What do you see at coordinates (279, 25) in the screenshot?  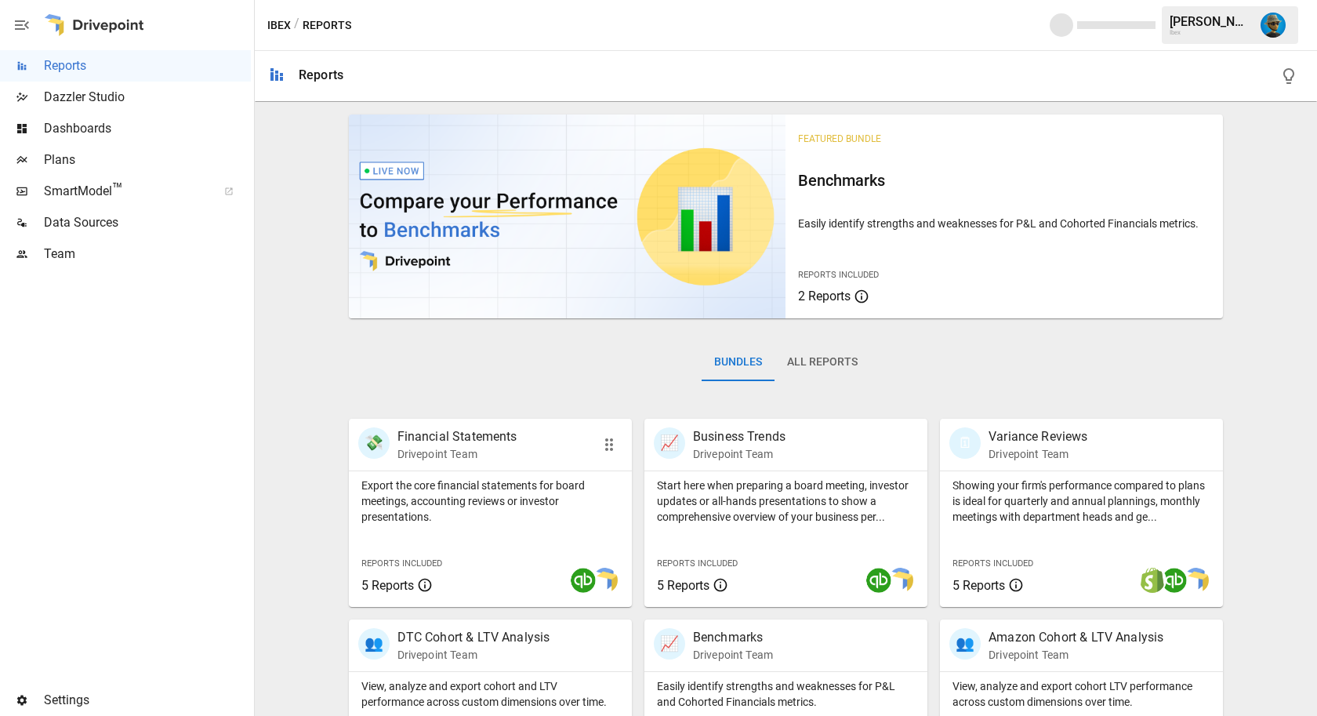 I see `button: Ibex` at bounding box center [279, 25].